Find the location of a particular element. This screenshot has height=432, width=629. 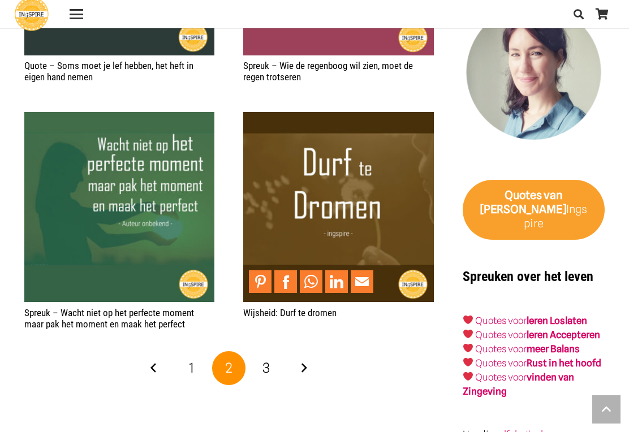

img: Inge Geertzen - schrijfster Ingspire.nl, markteer en handmassage therapeut is located at coordinates (534, 76).